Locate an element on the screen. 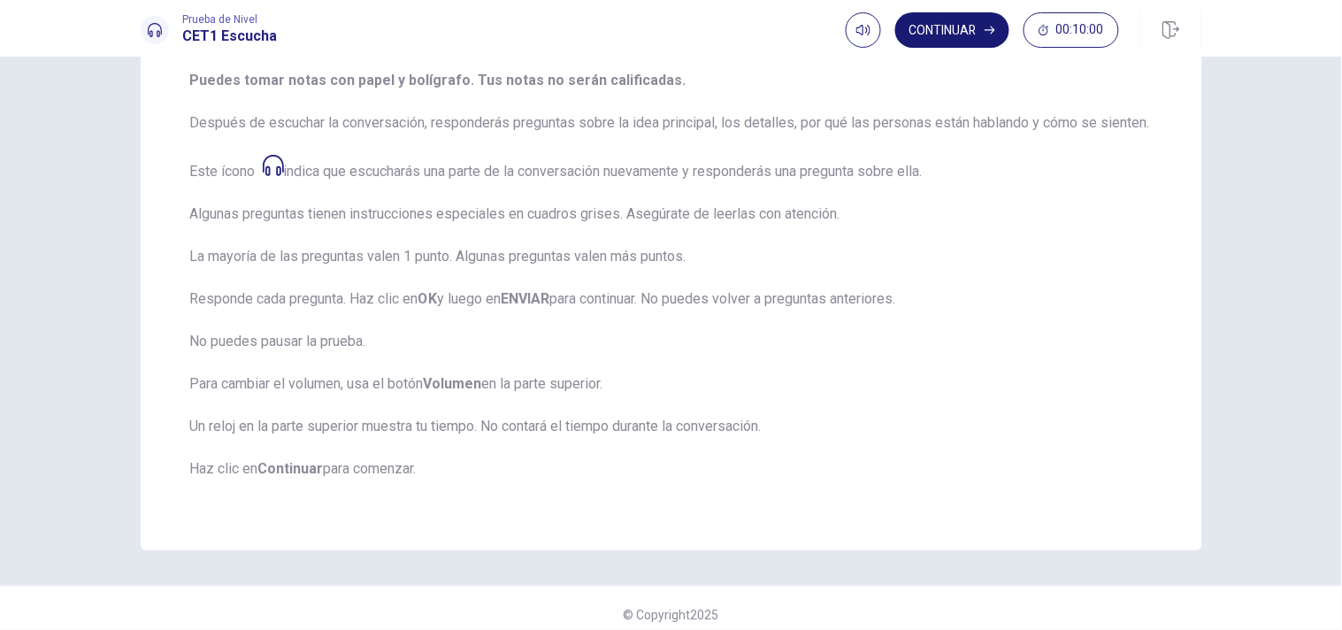 The image size is (1342, 630). button: Continuar is located at coordinates (952, 30).